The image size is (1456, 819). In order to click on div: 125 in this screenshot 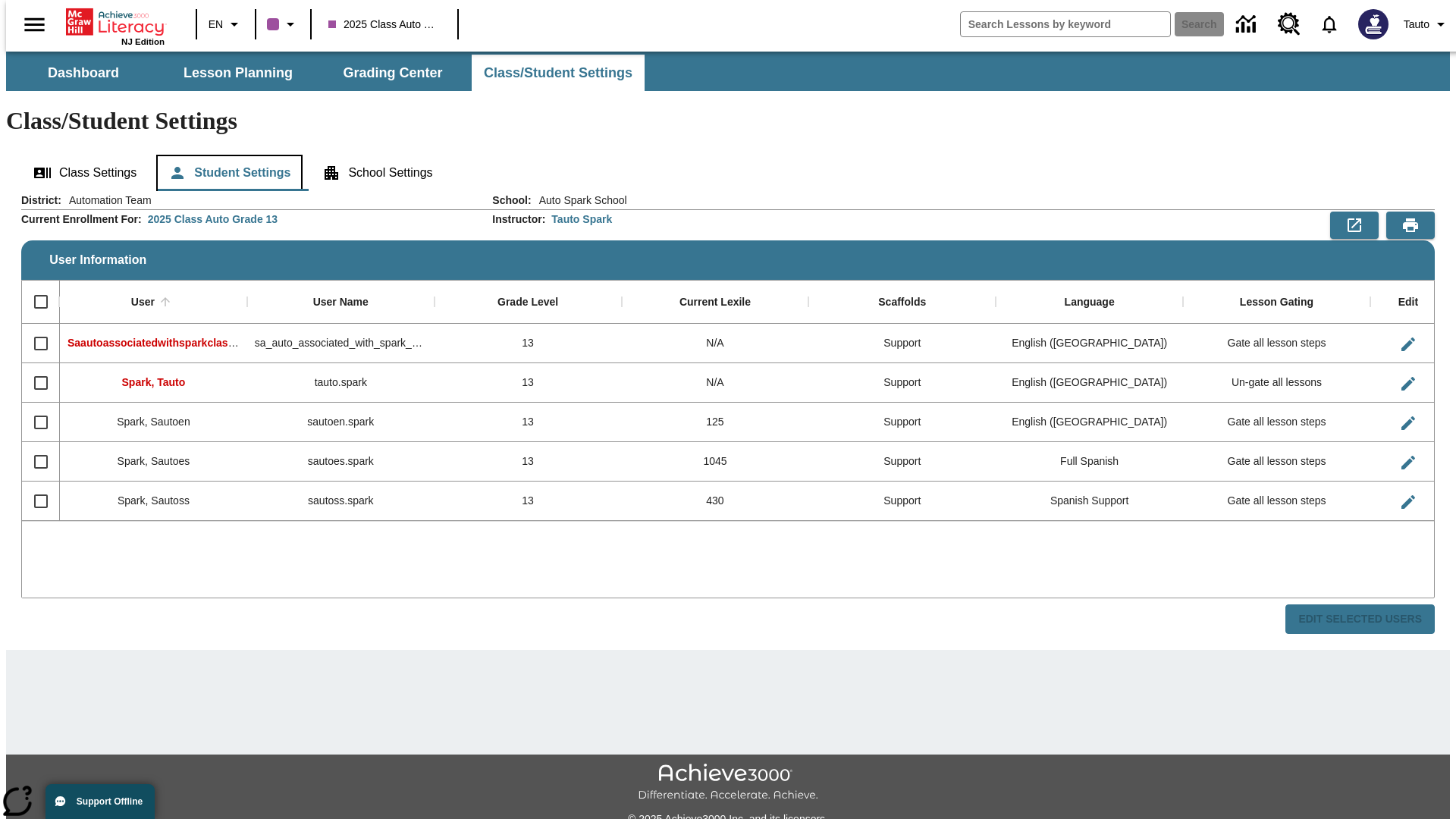, I will do `click(715, 422)`.